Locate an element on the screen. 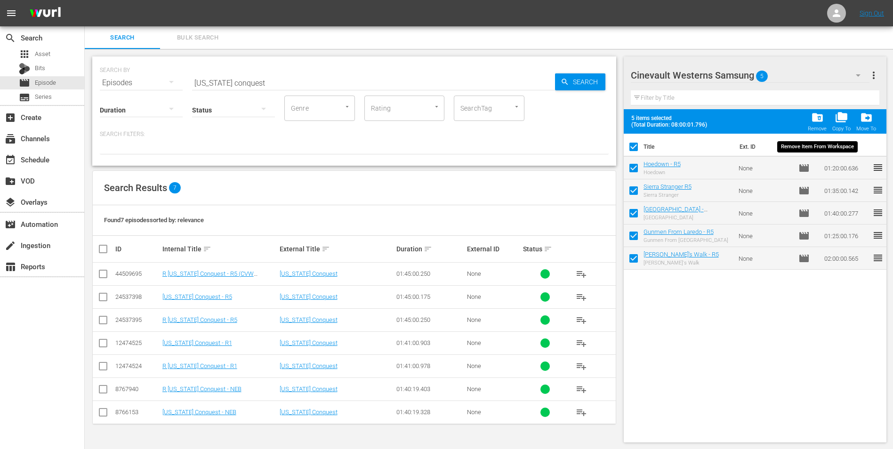 This screenshot has width=893, height=449. div: 01:45:00.175 is located at coordinates (430, 297).